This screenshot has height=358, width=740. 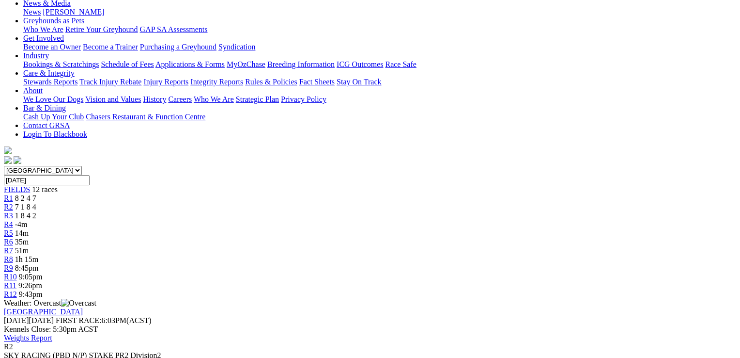 I want to click on a: Syndication, so click(x=237, y=47).